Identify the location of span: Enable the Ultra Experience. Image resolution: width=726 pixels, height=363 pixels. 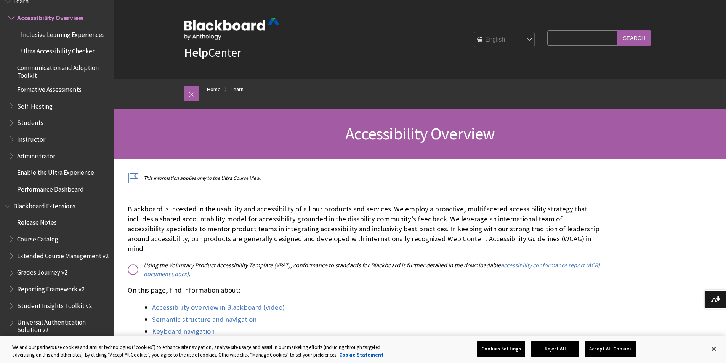
(56, 172).